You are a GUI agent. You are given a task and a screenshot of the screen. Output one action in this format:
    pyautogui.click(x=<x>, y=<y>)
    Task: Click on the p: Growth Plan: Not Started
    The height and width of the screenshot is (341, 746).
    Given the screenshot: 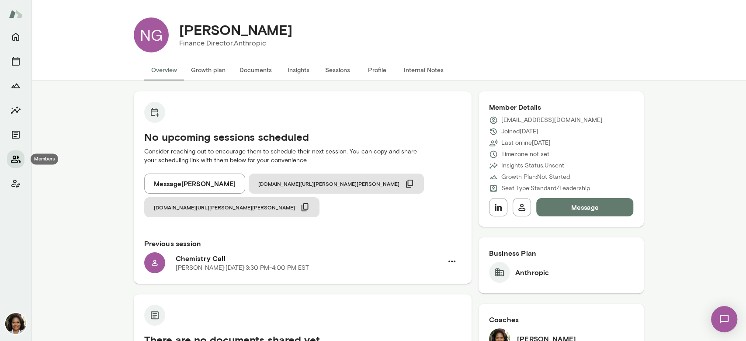 What is the action you would take?
    pyautogui.click(x=535, y=177)
    